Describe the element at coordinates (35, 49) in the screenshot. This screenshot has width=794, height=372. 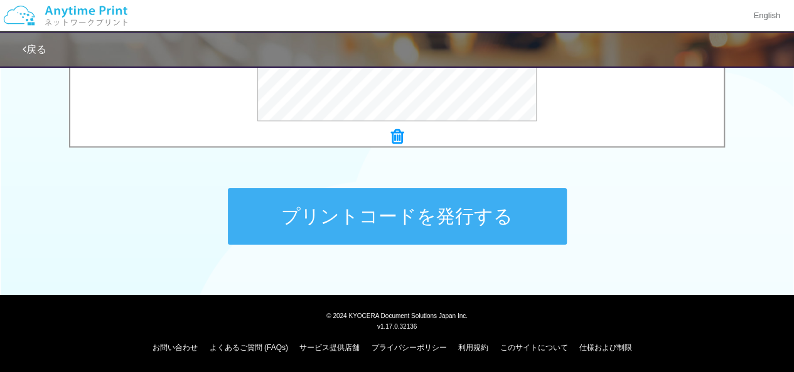
I see `a: 戻る` at that location.